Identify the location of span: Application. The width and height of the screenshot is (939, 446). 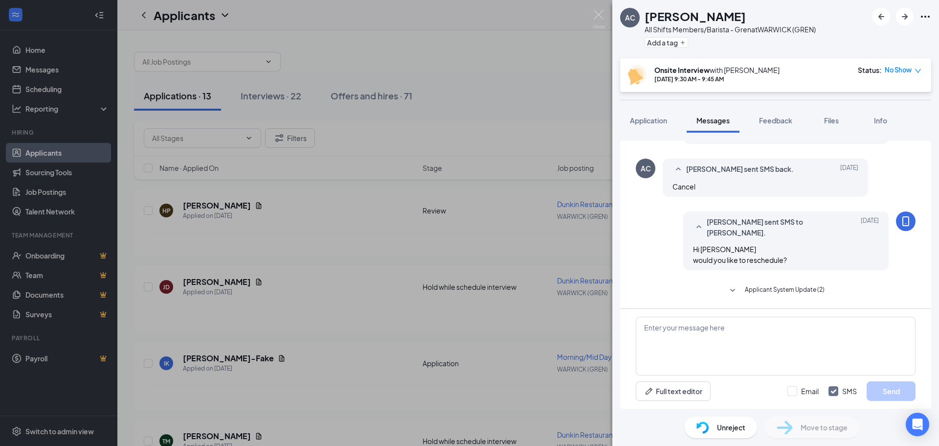
(649, 120).